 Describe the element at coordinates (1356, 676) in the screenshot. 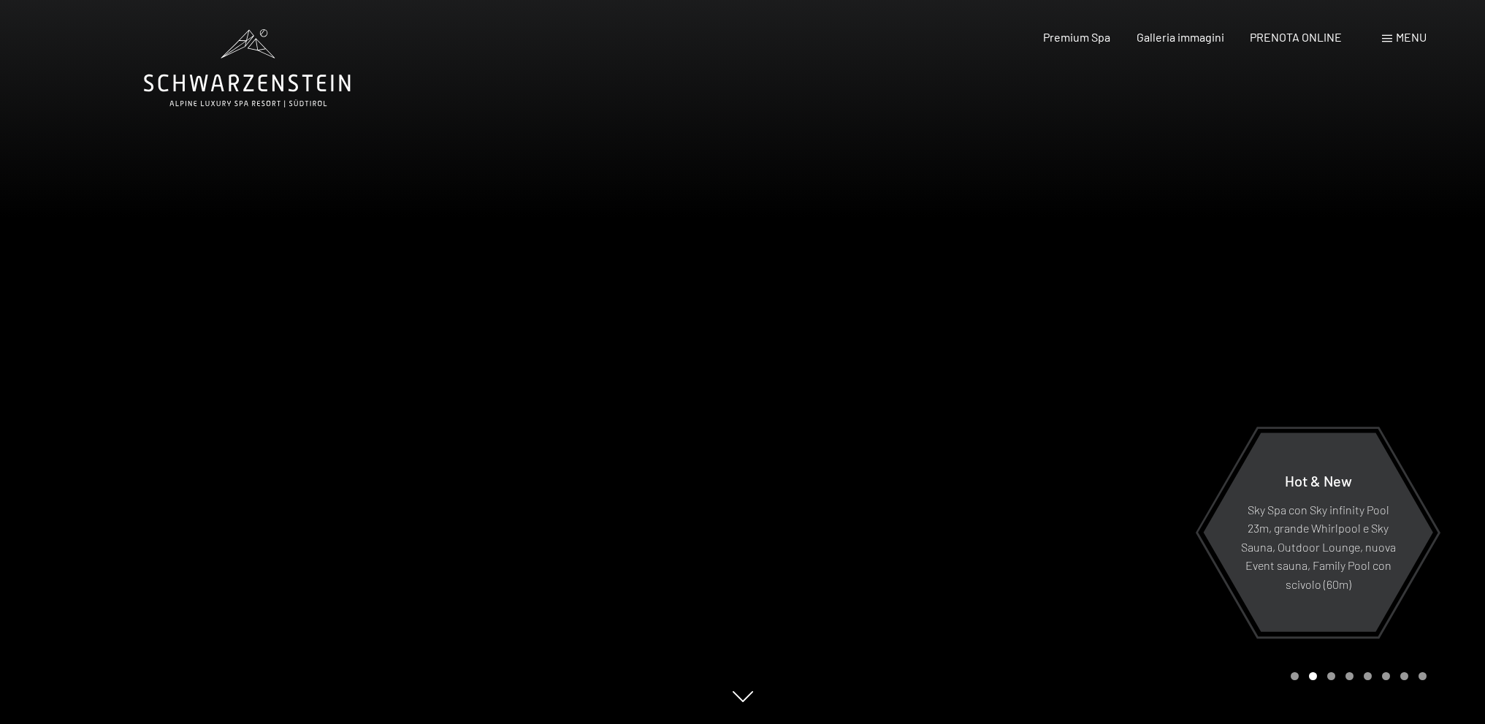

I see `div: Carousel Pagination` at that location.